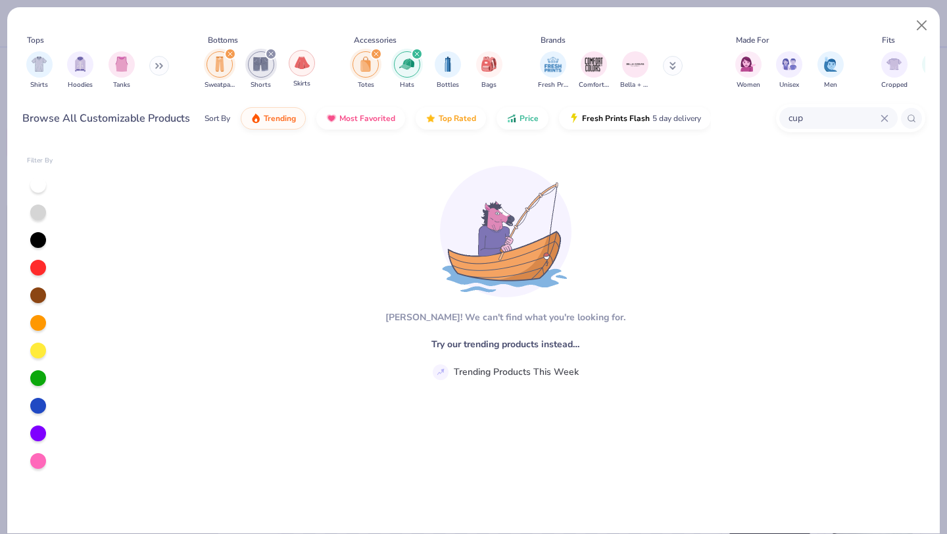  I want to click on span: Shirts, so click(39, 85).